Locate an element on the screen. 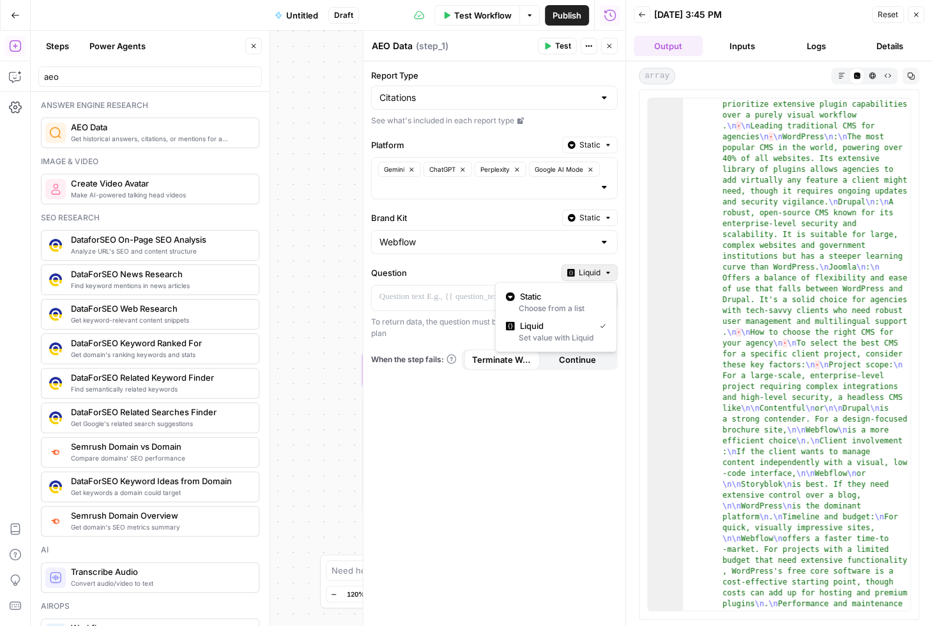 This screenshot has width=932, height=626. img: 3iojl28do7crl10hh26nxau20pae is located at coordinates (56, 349).